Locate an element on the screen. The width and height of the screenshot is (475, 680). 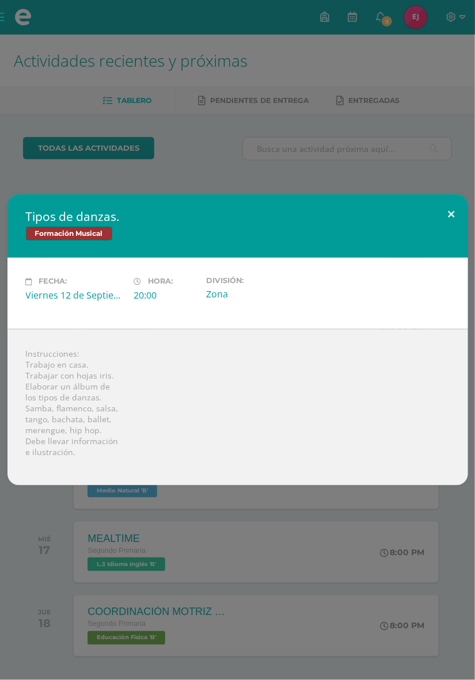
label: División: is located at coordinates (255, 280).